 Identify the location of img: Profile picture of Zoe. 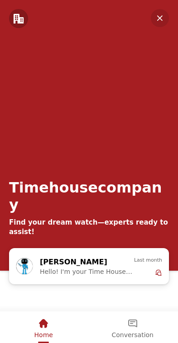
(24, 267).